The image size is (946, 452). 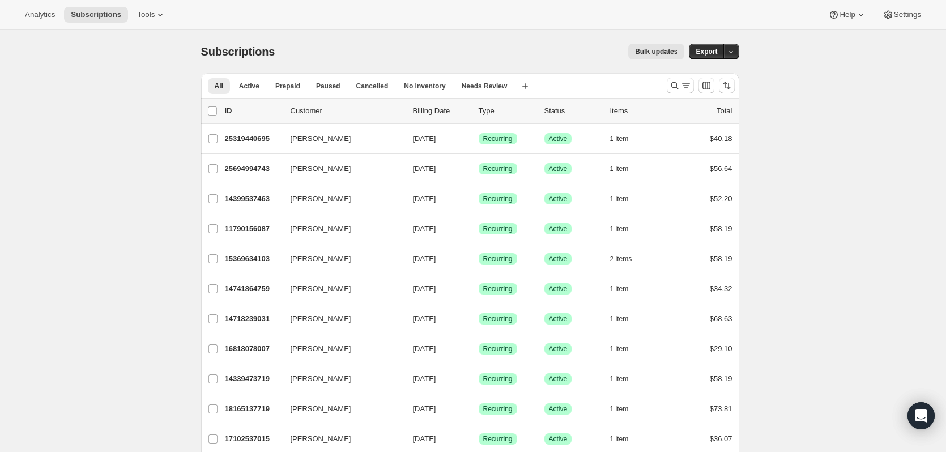 What do you see at coordinates (721, 198) in the screenshot?
I see `span: $52.20` at bounding box center [721, 198].